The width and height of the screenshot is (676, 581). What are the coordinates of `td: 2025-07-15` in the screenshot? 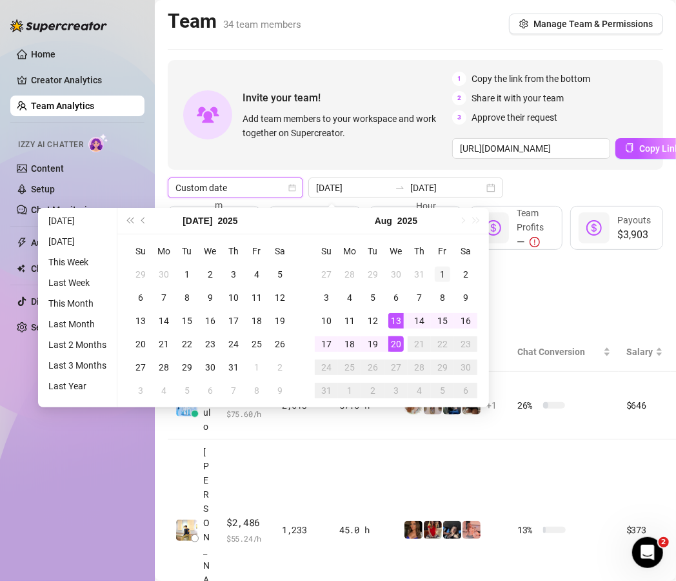 It's located at (187, 321).